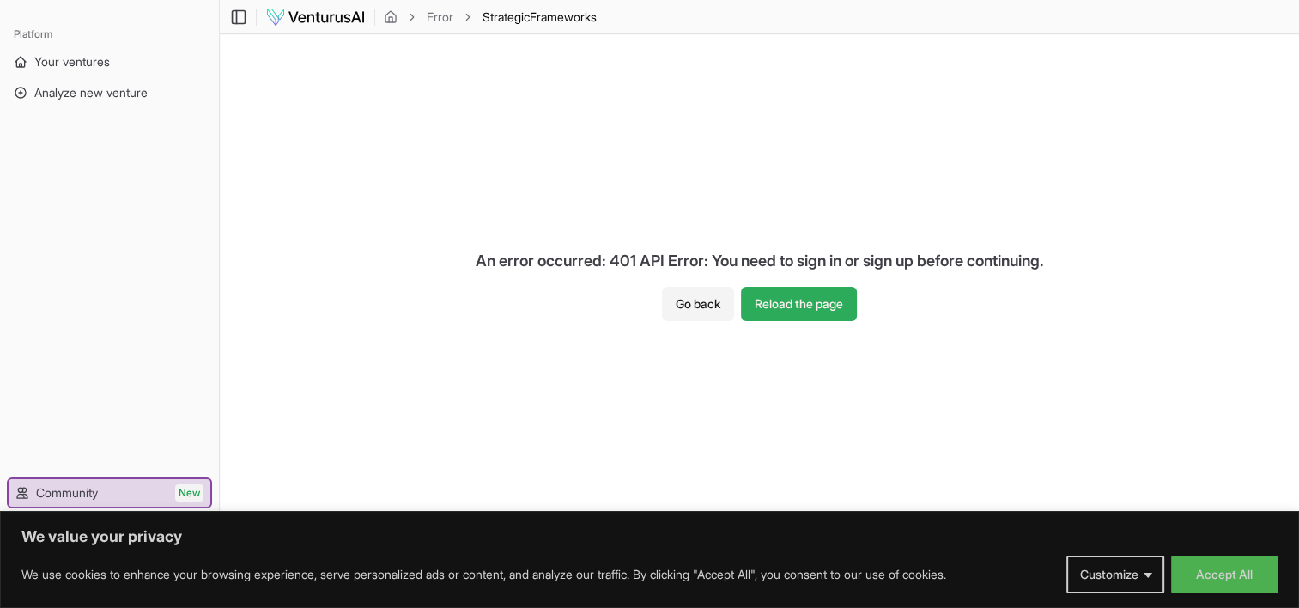 The image size is (1299, 608). What do you see at coordinates (563, 16) in the screenshot?
I see `span: Frameworks` at bounding box center [563, 16].